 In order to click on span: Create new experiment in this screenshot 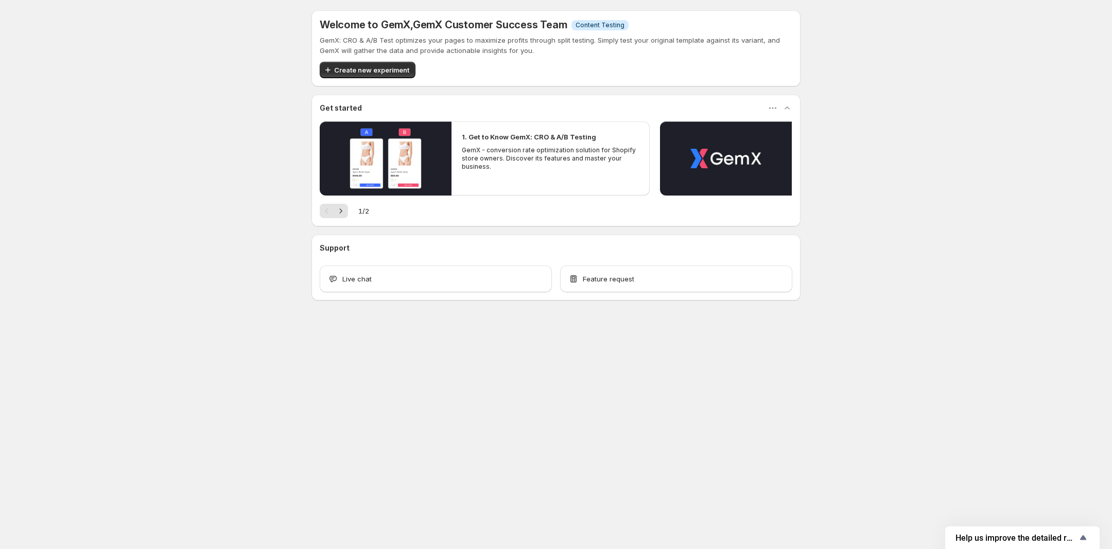, I will do `click(372, 70)`.